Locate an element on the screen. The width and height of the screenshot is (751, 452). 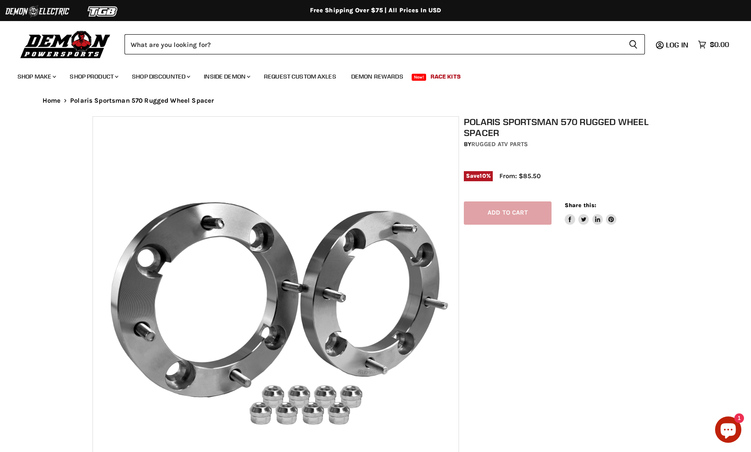
h1: Polaris Sportsman 570 Rugged Wheel Spacer is located at coordinates (564, 127).